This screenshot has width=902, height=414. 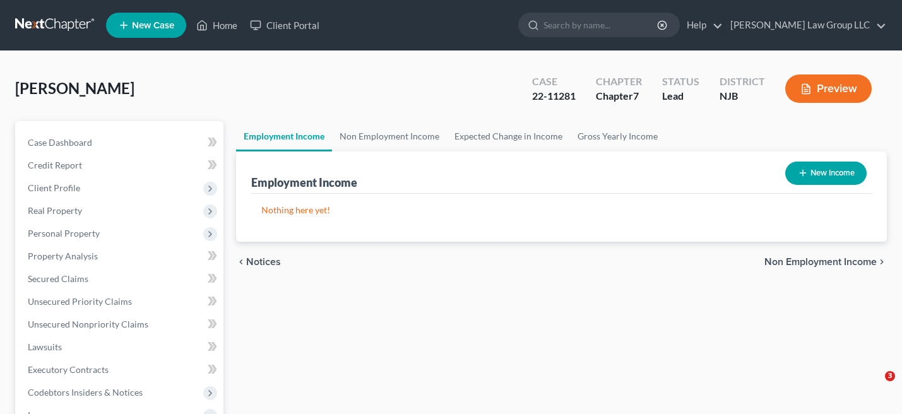 I want to click on span: Notices, so click(x=263, y=262).